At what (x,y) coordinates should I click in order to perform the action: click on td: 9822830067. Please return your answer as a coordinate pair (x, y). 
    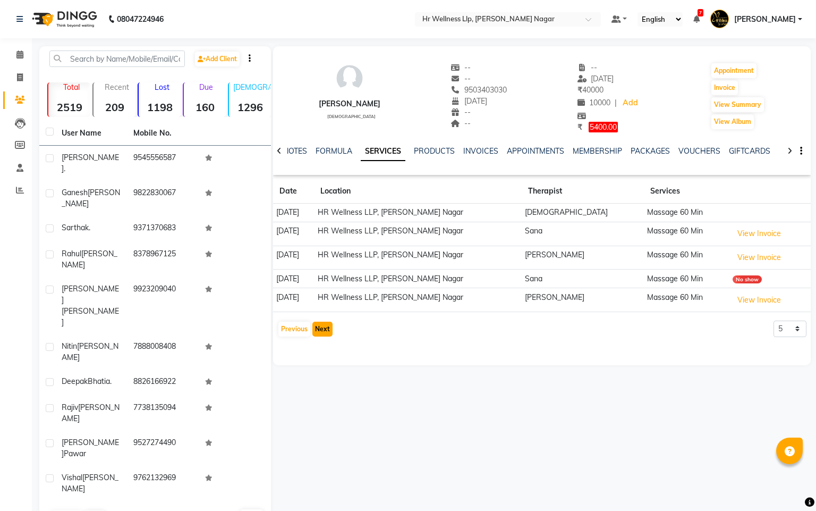
    Looking at the image, I should click on (163, 198).